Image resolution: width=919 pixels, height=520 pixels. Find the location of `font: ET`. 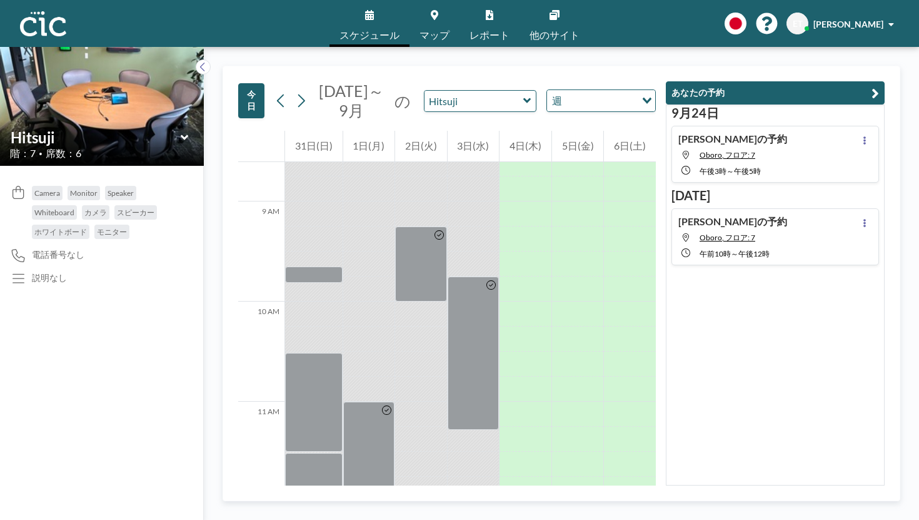

font: ET is located at coordinates (798, 23).